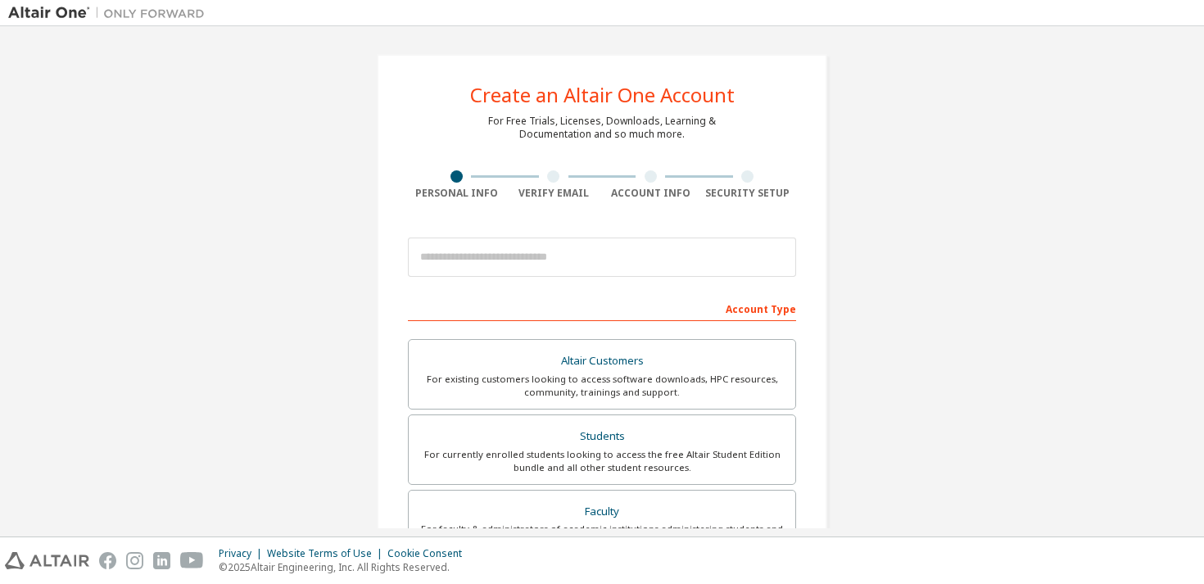 Image resolution: width=1204 pixels, height=584 pixels. Describe the element at coordinates (456, 193) in the screenshot. I see `div: Personal Info` at that location.